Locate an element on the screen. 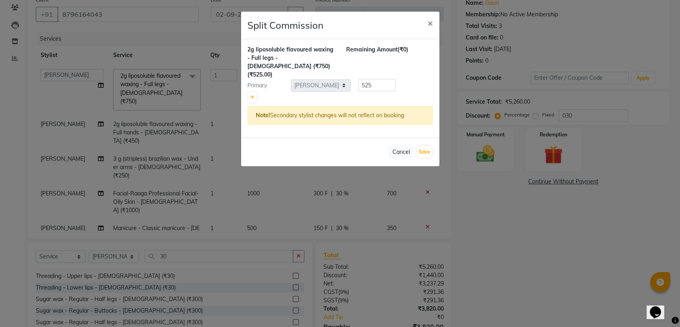 The width and height of the screenshot is (680, 327). strong: Note! is located at coordinates (263, 115).